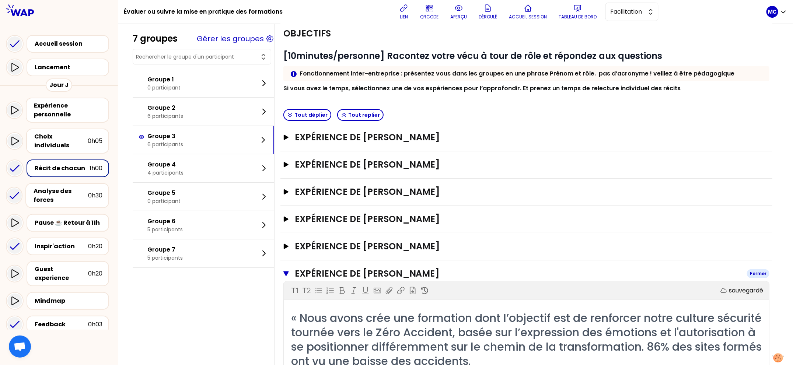 Image resolution: width=793 pixels, height=365 pixels. Describe the element at coordinates (429, 12) in the screenshot. I see `button: QRCODE` at that location.